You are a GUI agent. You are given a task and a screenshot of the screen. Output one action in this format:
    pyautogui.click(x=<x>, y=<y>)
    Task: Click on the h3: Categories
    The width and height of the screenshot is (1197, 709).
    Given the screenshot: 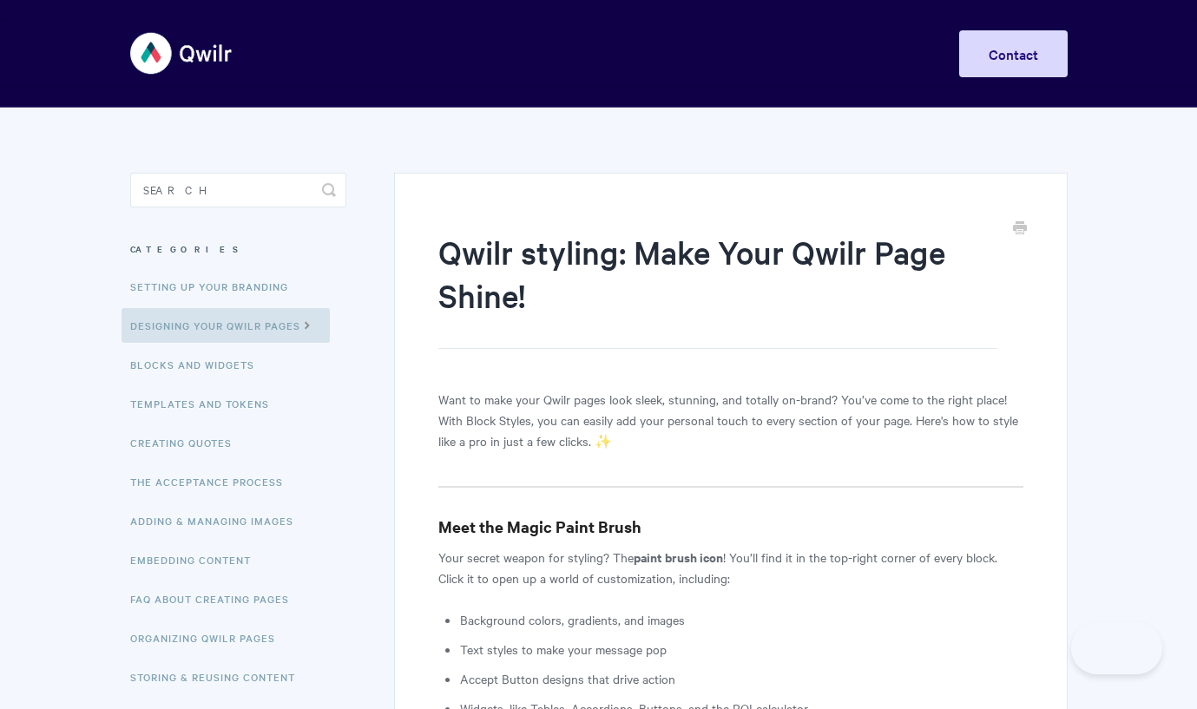 What is the action you would take?
    pyautogui.click(x=238, y=249)
    